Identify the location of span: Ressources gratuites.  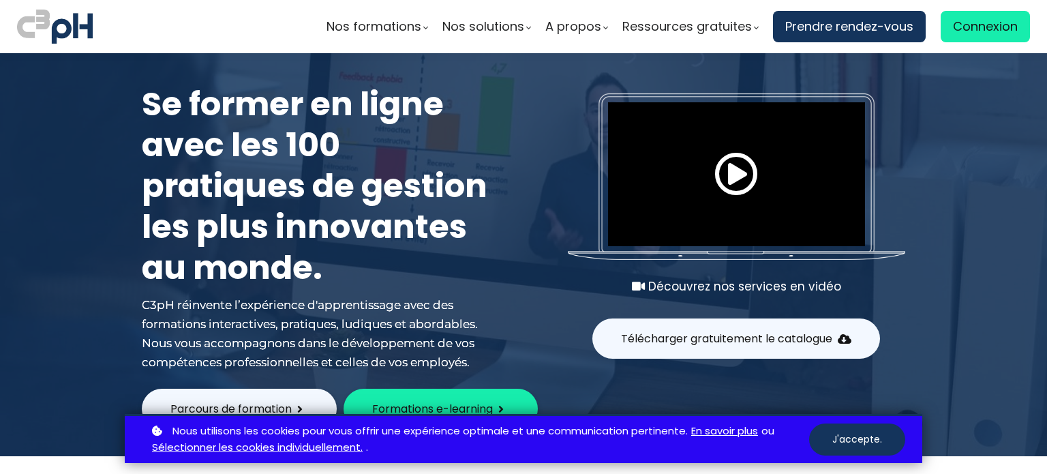
(687, 27).